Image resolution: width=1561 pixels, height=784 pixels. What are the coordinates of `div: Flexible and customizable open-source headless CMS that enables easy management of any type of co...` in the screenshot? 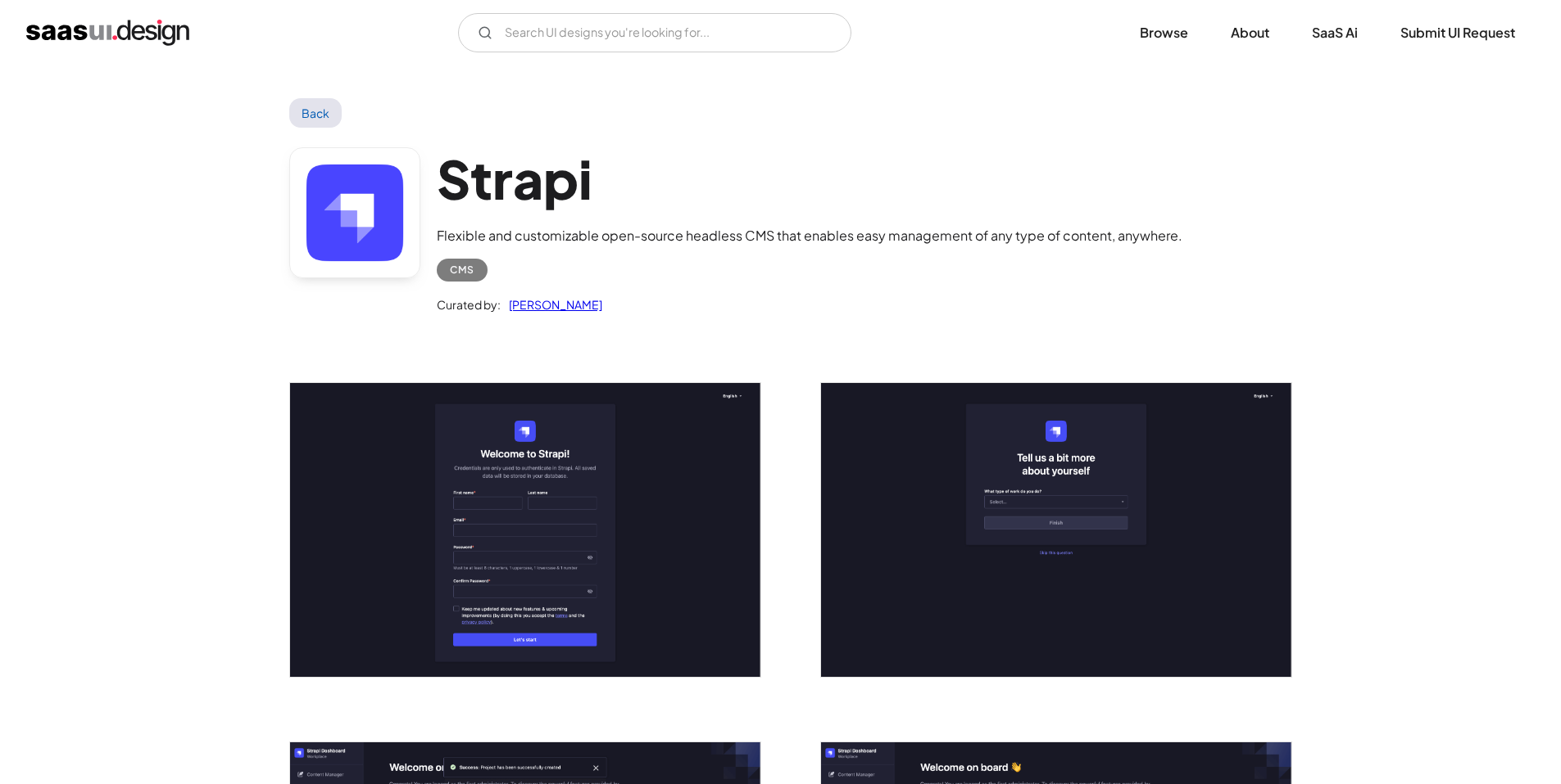 It's located at (809, 236).